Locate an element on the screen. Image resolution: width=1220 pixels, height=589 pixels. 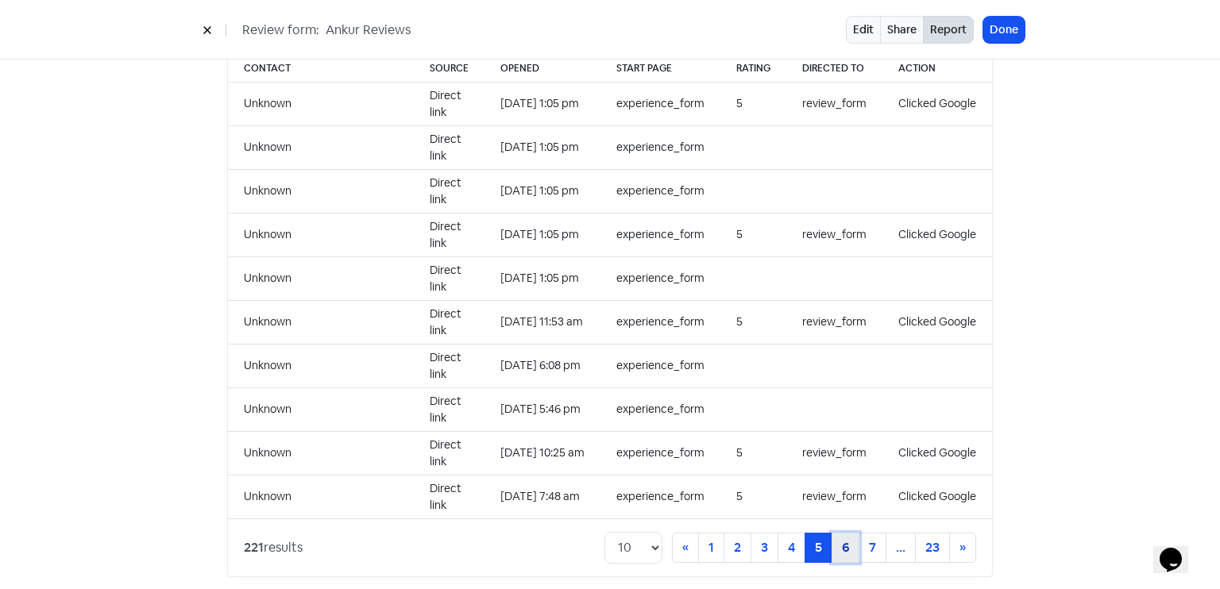
th: Action is located at coordinates (937, 68).